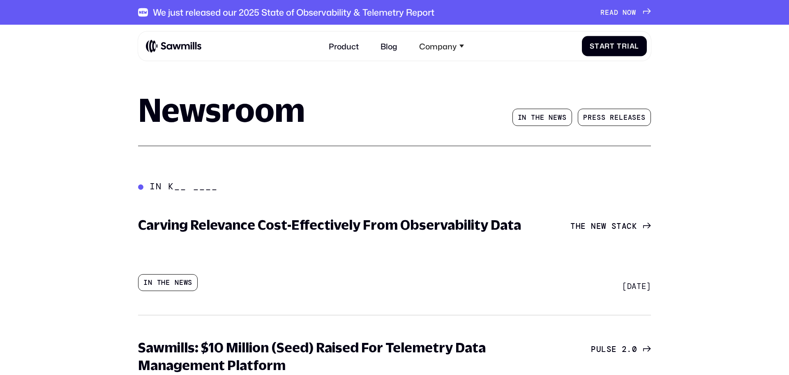 Image resolution: width=789 pixels, height=375 pixels. I want to click on div: We just released our 2025 State of Observability & Telemetry Report, so click(294, 12).